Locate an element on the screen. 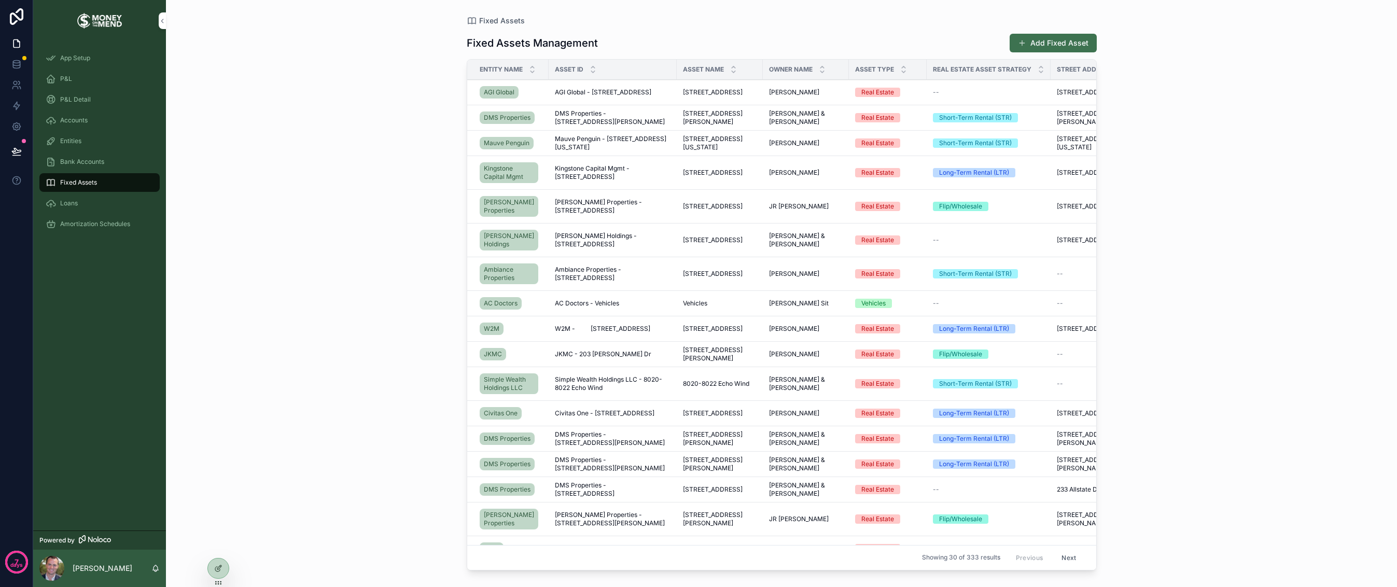 The width and height of the screenshot is (1397, 587). a: Civitas One is located at coordinates (511, 413).